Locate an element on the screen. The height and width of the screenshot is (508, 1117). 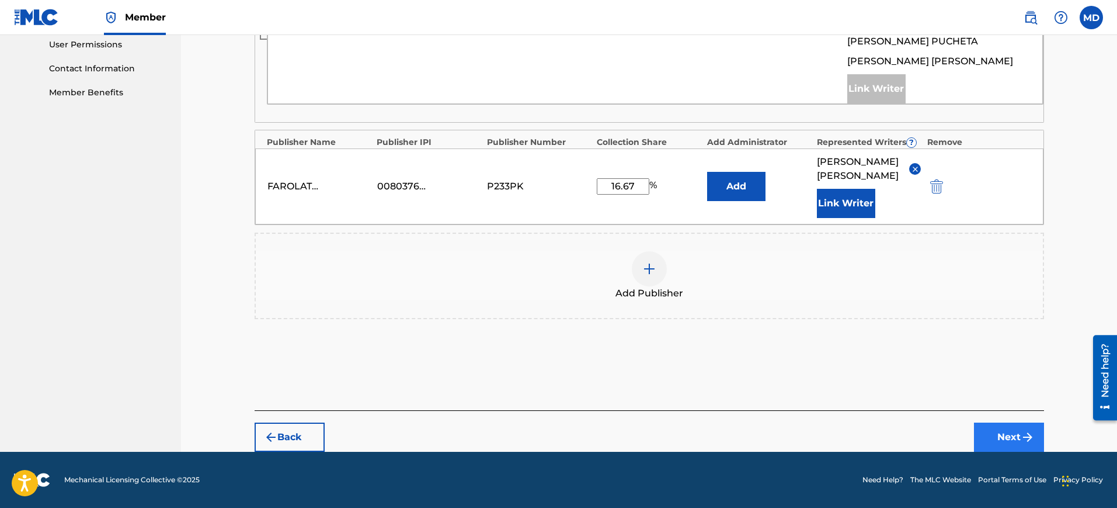
div: Publisher Name is located at coordinates (319, 142).